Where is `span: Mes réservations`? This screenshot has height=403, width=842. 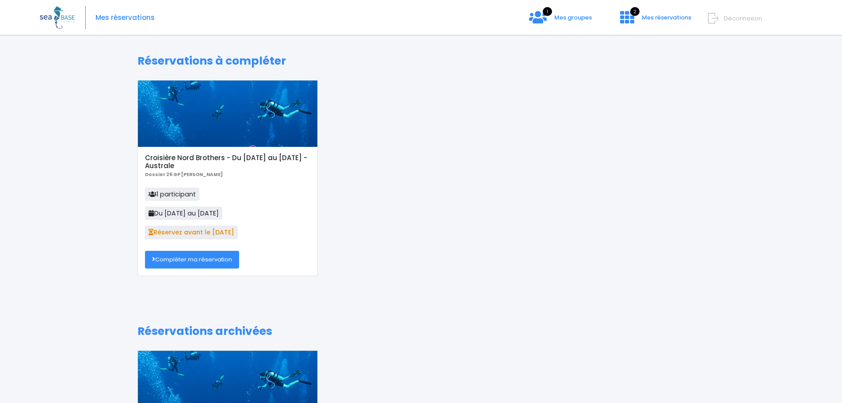
span: Mes réservations is located at coordinates (666, 17).